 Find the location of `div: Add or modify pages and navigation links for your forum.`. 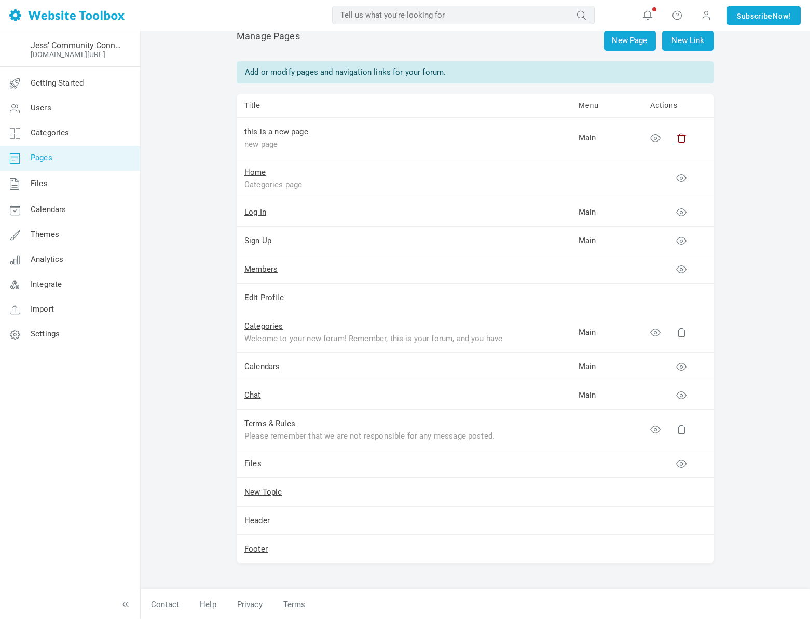

div: Add or modify pages and navigation links for your forum. is located at coordinates (475, 72).